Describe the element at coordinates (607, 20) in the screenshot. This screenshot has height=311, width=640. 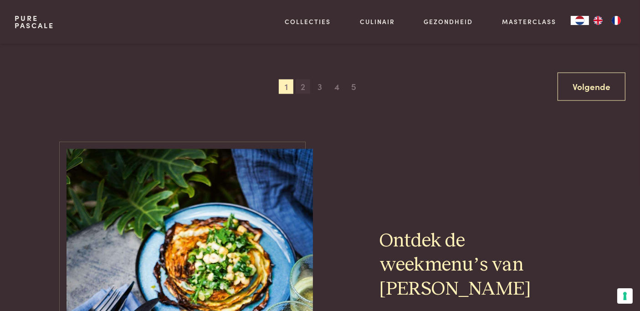
I see `ul: Language list` at that location.